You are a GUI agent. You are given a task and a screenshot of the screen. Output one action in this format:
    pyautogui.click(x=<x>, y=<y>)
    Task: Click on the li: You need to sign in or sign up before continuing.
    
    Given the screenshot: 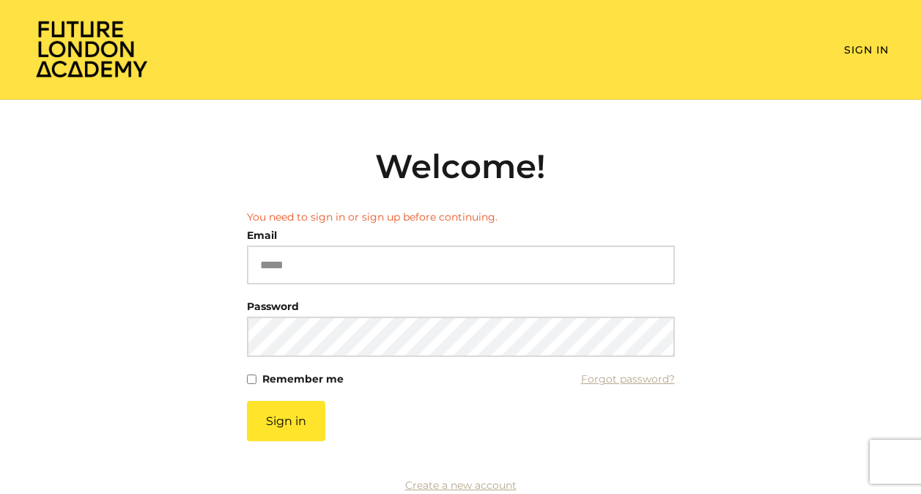 What is the action you would take?
    pyautogui.click(x=461, y=217)
    